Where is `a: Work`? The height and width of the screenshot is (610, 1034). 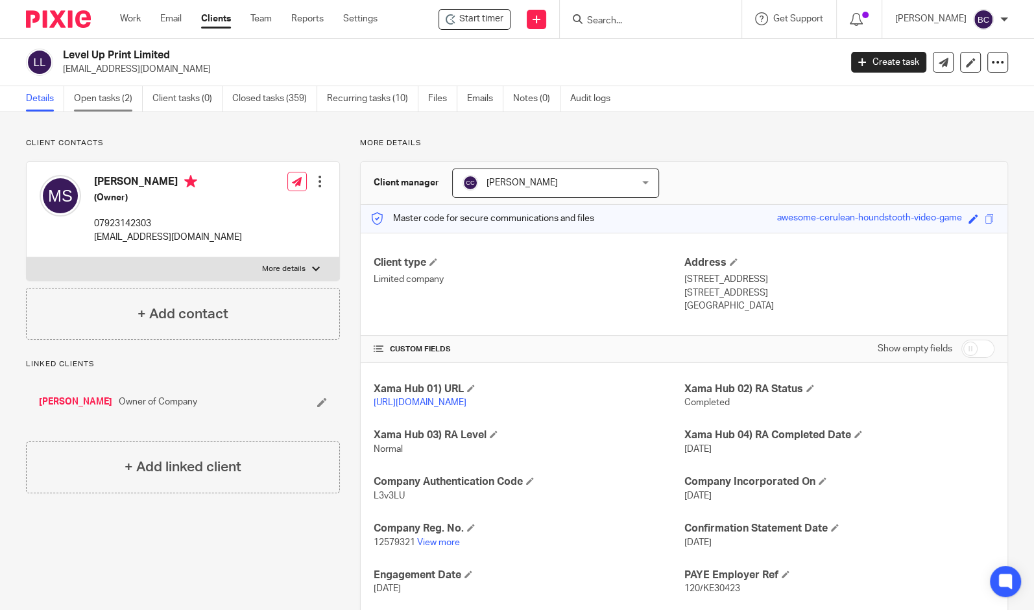 a: Work is located at coordinates (130, 19).